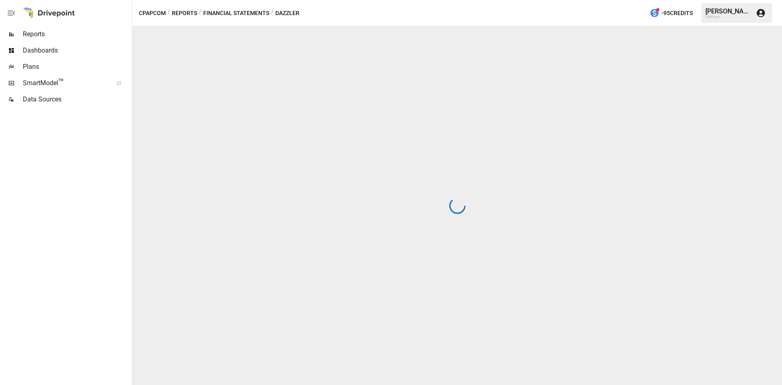  What do you see at coordinates (65, 83) in the screenshot?
I see `span: SmartModel` at bounding box center [65, 83].